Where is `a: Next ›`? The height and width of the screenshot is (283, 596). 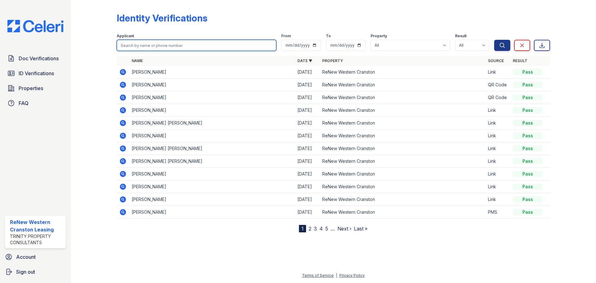
a: Next › is located at coordinates (344, 228).